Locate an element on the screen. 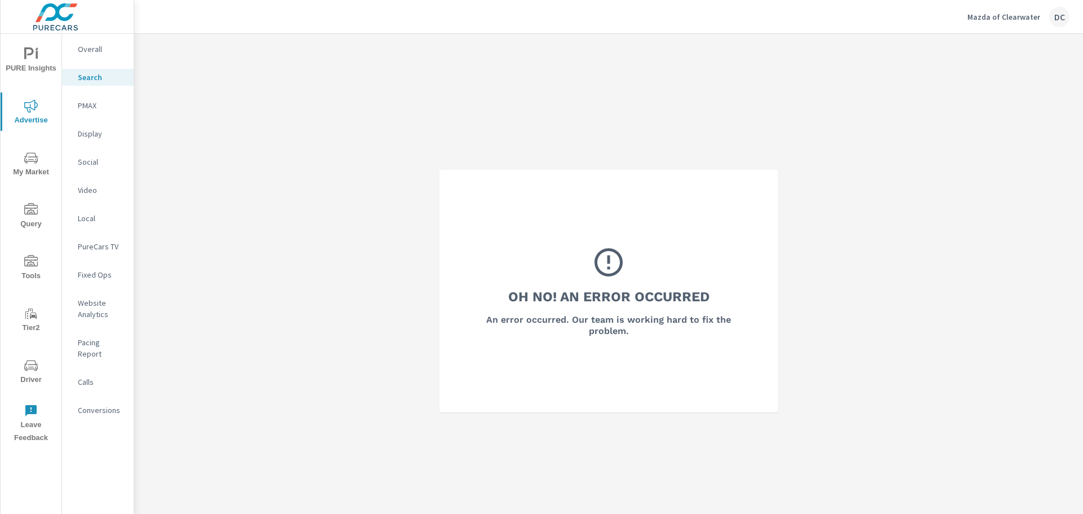 The image size is (1083, 514). div: Fixed Ops is located at coordinates (98, 275).